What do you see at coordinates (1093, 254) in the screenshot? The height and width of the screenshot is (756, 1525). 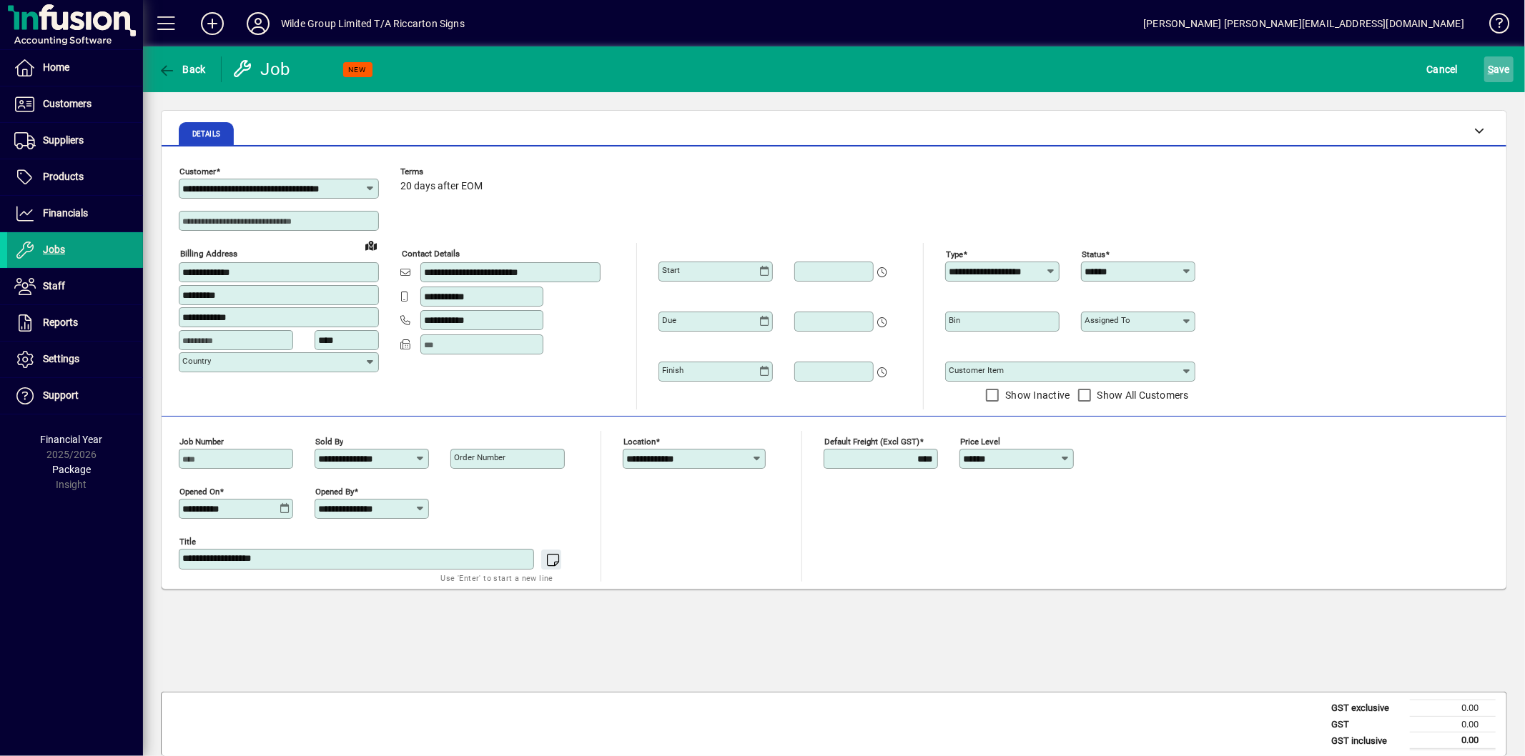 I see `mat-label: Status` at bounding box center [1093, 254].